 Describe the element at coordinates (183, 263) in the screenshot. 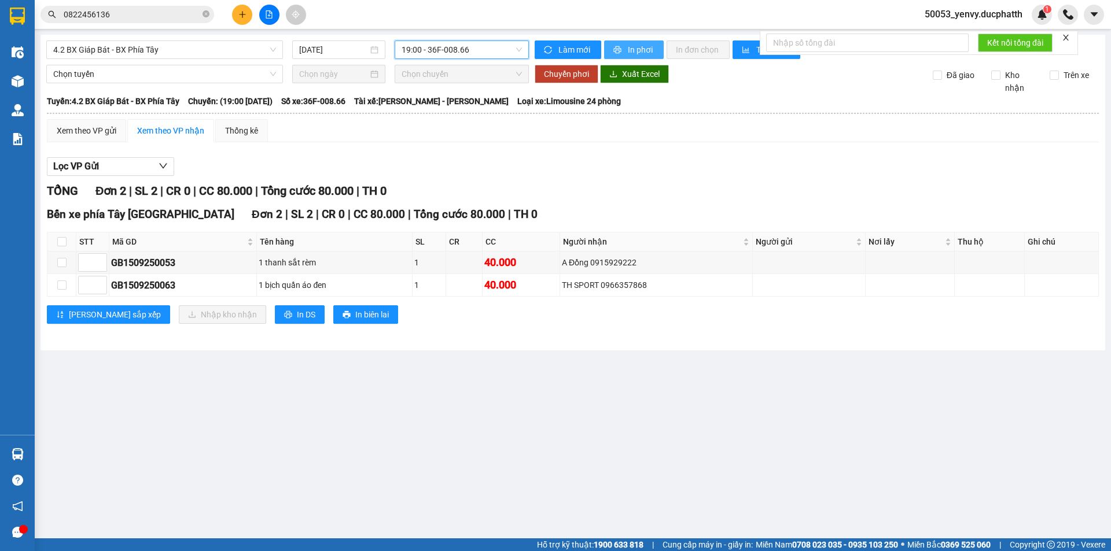

I see `div: GB1509250053` at that location.